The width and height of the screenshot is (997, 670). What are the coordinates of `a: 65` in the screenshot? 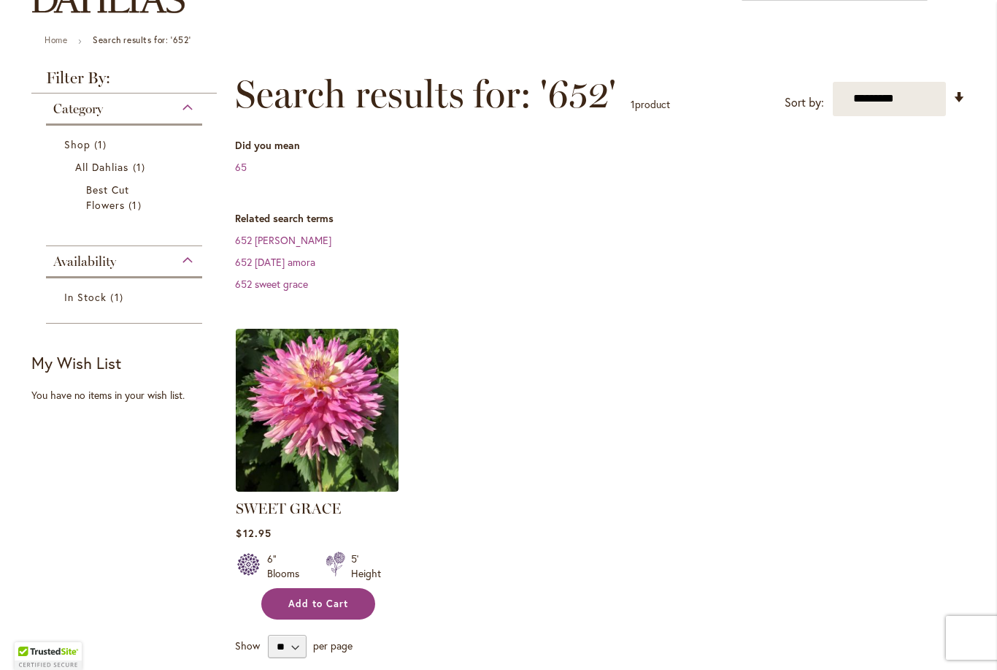 It's located at (241, 166).